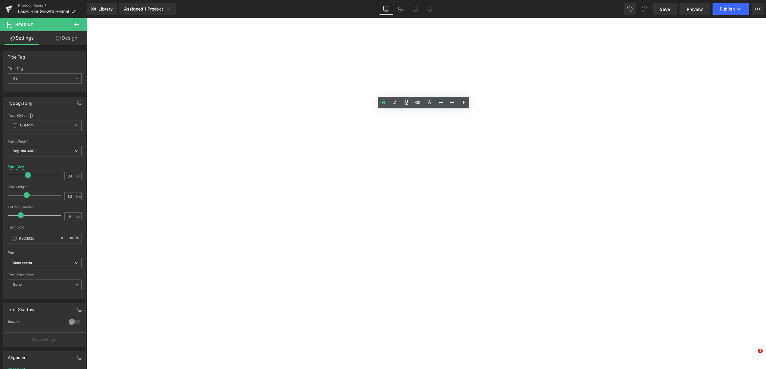 The width and height of the screenshot is (766, 369). What do you see at coordinates (45, 142) in the screenshot?
I see `div: Font Weight` at bounding box center [45, 142].